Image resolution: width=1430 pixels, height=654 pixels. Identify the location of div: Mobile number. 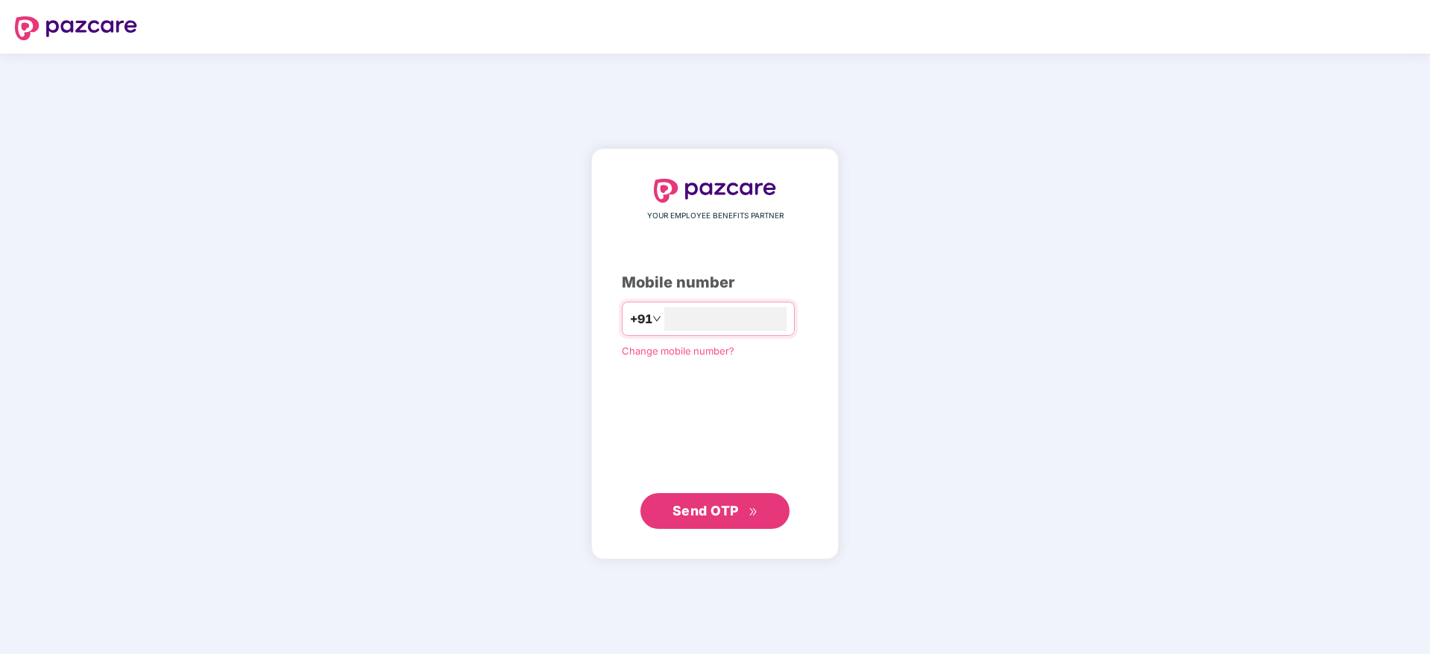
(715, 283).